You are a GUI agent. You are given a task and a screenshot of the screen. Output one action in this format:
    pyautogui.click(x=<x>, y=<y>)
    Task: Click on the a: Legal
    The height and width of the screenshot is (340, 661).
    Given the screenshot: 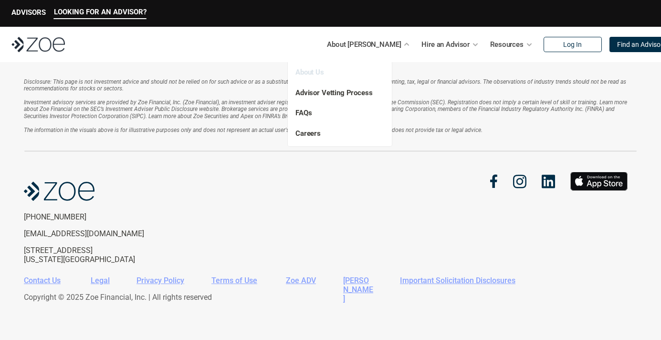 What is the action you would take?
    pyautogui.click(x=100, y=280)
    